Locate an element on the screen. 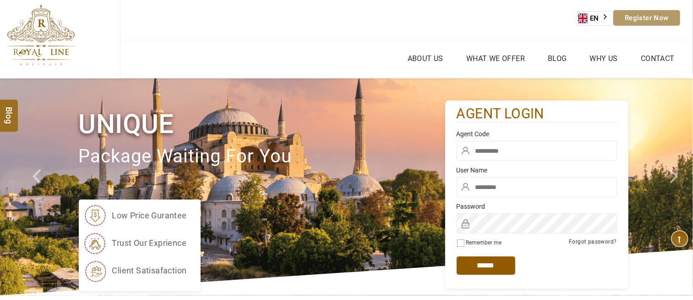 The height and width of the screenshot is (300, 693). li: low price gurantee is located at coordinates (135, 215).